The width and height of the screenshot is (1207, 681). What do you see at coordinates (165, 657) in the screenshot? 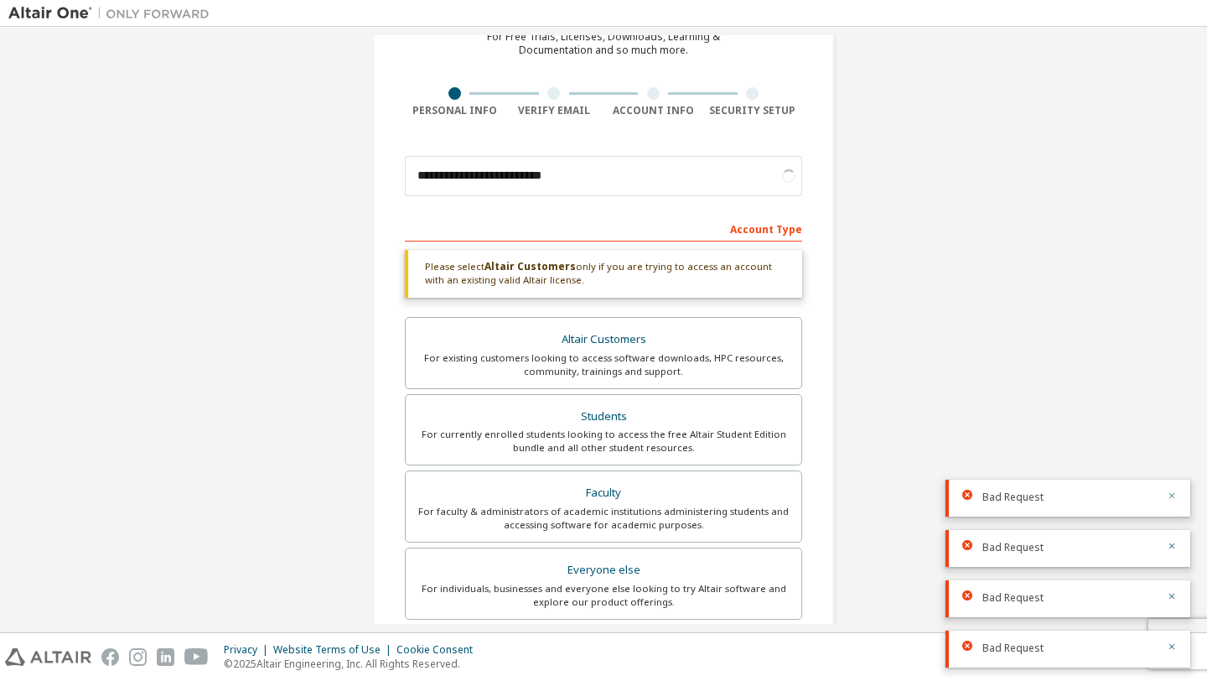
I see `img: linkedin.svg` at bounding box center [165, 657].